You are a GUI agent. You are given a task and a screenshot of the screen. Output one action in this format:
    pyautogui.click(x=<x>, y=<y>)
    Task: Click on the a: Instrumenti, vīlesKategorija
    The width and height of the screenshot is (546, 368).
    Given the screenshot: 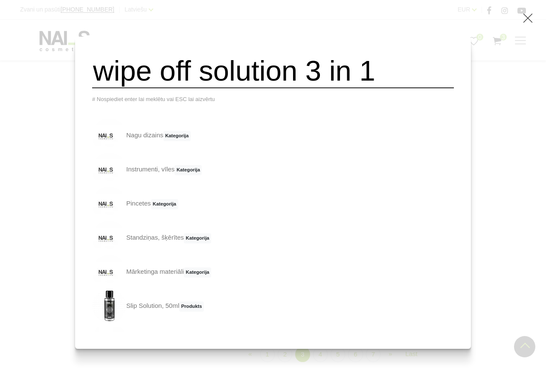 What is the action you would take?
    pyautogui.click(x=147, y=170)
    